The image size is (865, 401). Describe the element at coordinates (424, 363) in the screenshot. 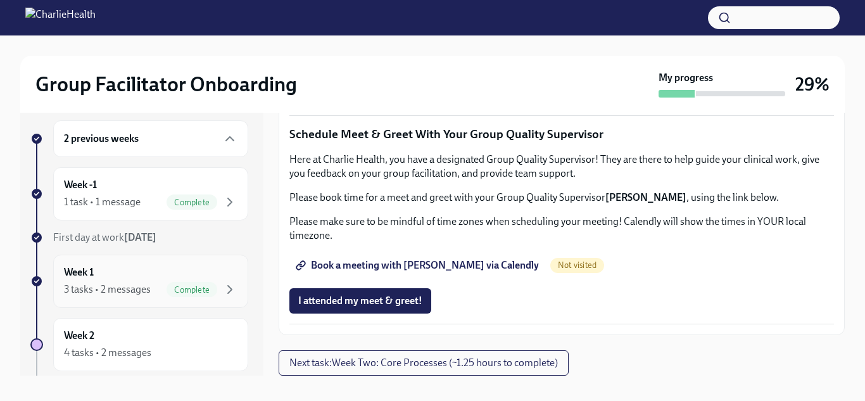

I see `button: Next task:Week Two: Core Processes (~1.25 hours to complete)` at that location.